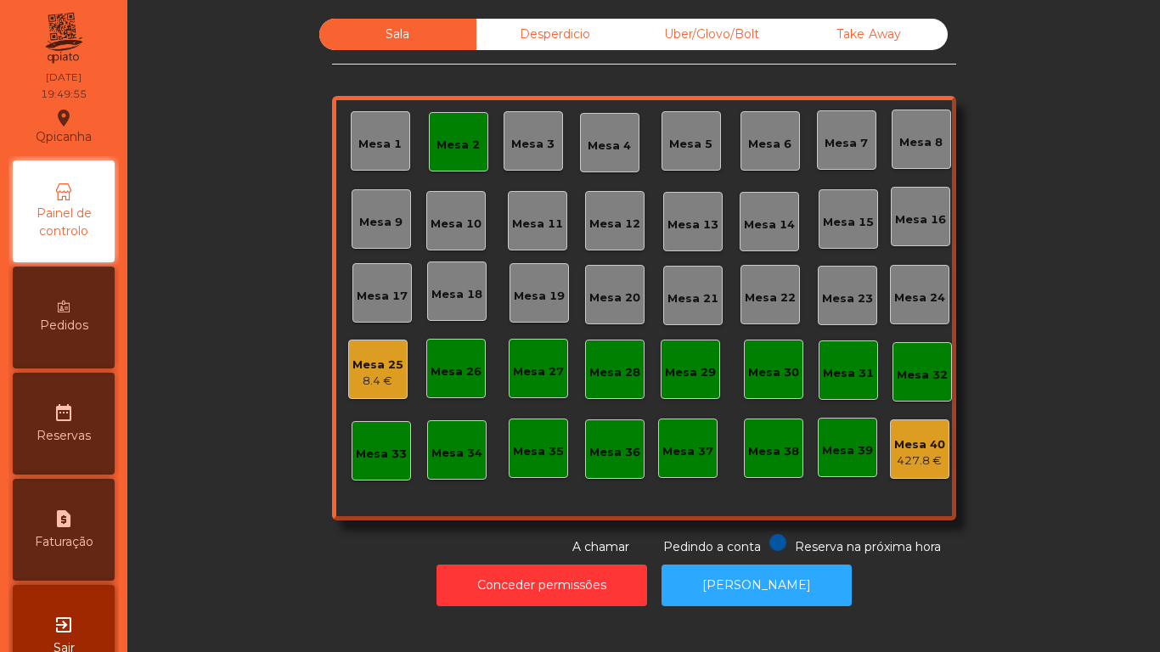  What do you see at coordinates (847, 451) in the screenshot?
I see `div: Mesa 39` at bounding box center [847, 451].